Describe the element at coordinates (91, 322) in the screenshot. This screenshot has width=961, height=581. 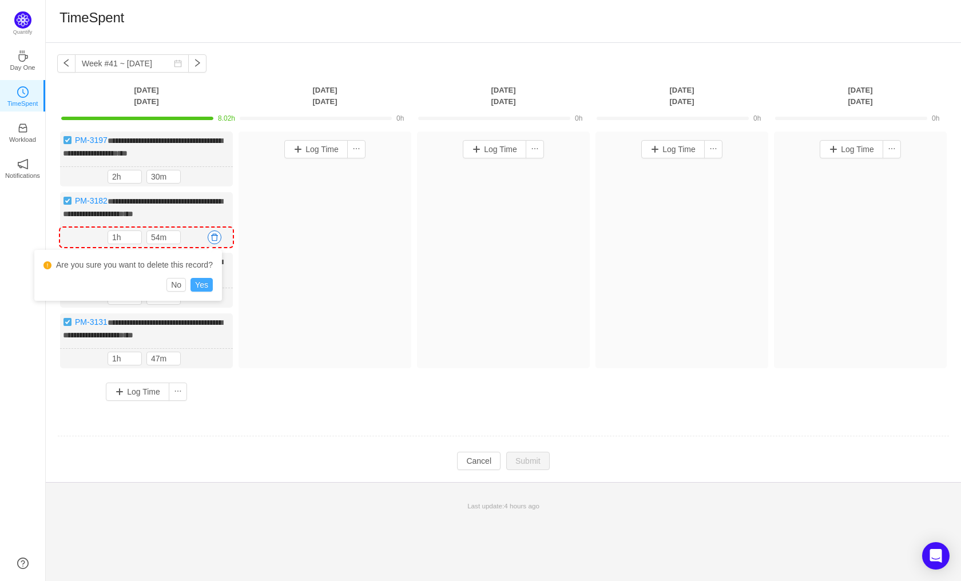
I see `a: PM-3131` at that location.